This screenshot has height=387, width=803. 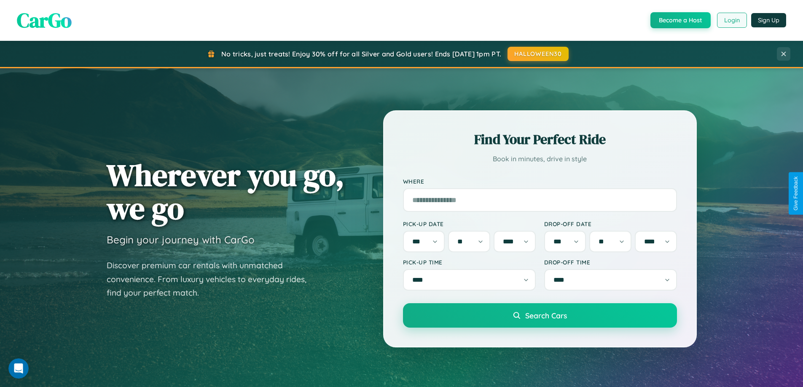 I want to click on label: Pick-up Date, so click(x=469, y=224).